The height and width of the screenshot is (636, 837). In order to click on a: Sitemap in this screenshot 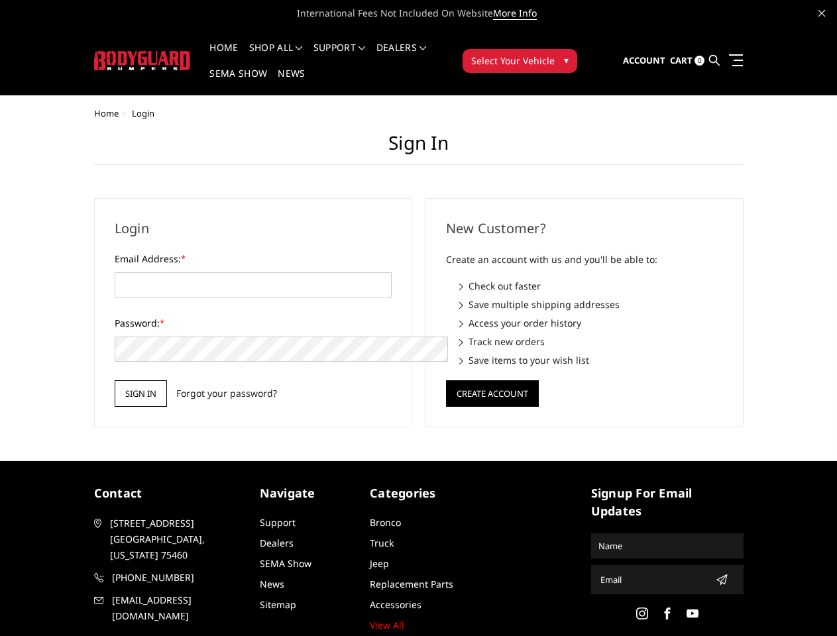, I will do `click(278, 604)`.